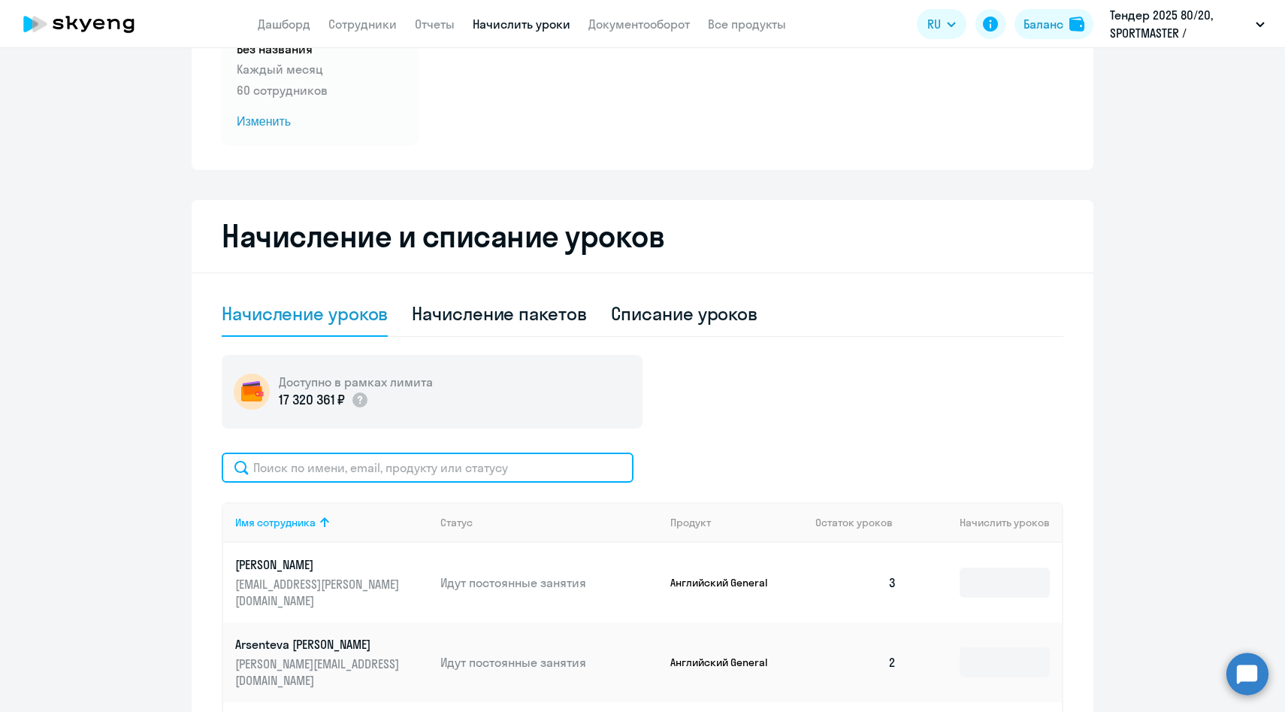 This screenshot has width=1285, height=712. What do you see at coordinates (362, 24) in the screenshot?
I see `a: Сотрудники` at bounding box center [362, 24].